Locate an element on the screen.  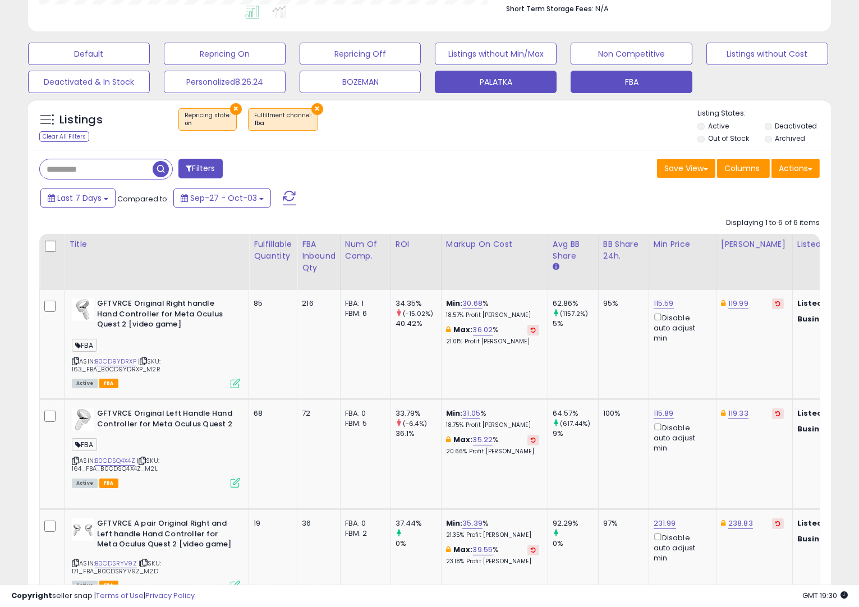
div: Clear All Filters is located at coordinates (64, 136).